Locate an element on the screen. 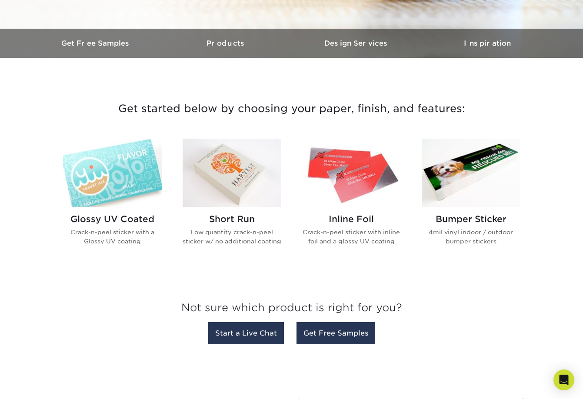 Image resolution: width=583 pixels, height=399 pixels. h3: Inspiration is located at coordinates (488, 43).